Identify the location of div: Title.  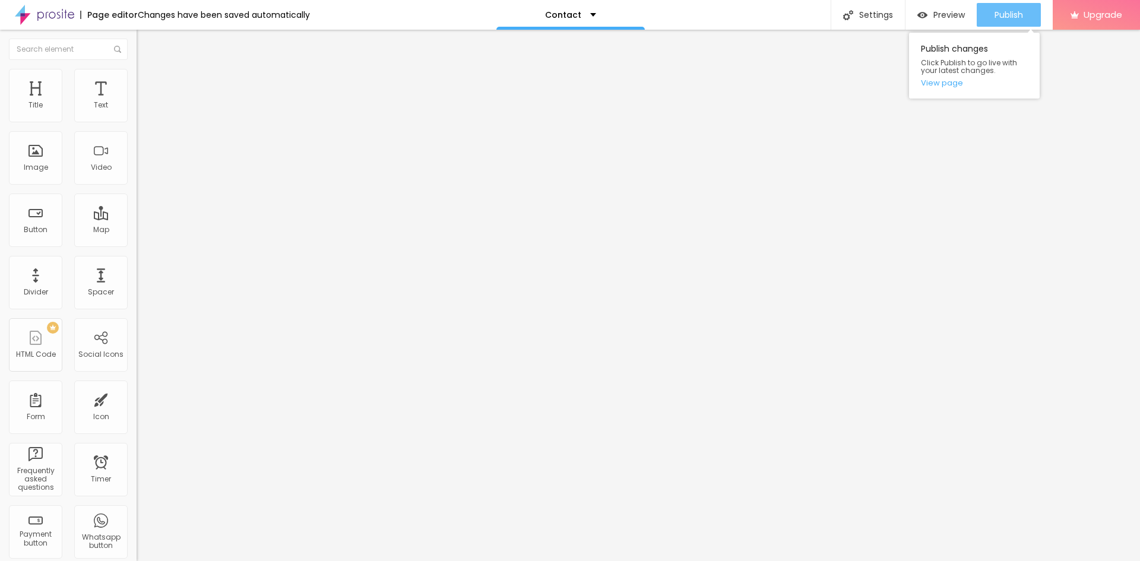
(36, 105).